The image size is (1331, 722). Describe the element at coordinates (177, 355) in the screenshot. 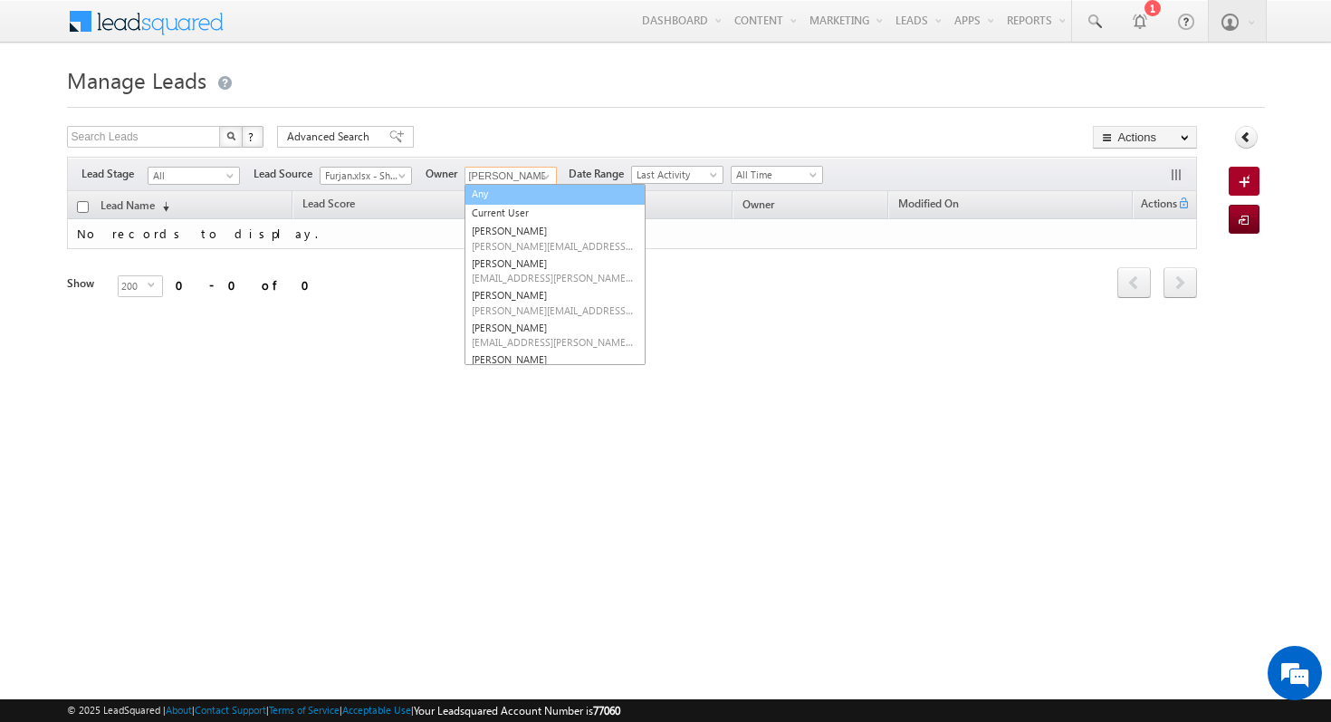

I see `textarea: Type your message and hit 'Enter'` at that location.